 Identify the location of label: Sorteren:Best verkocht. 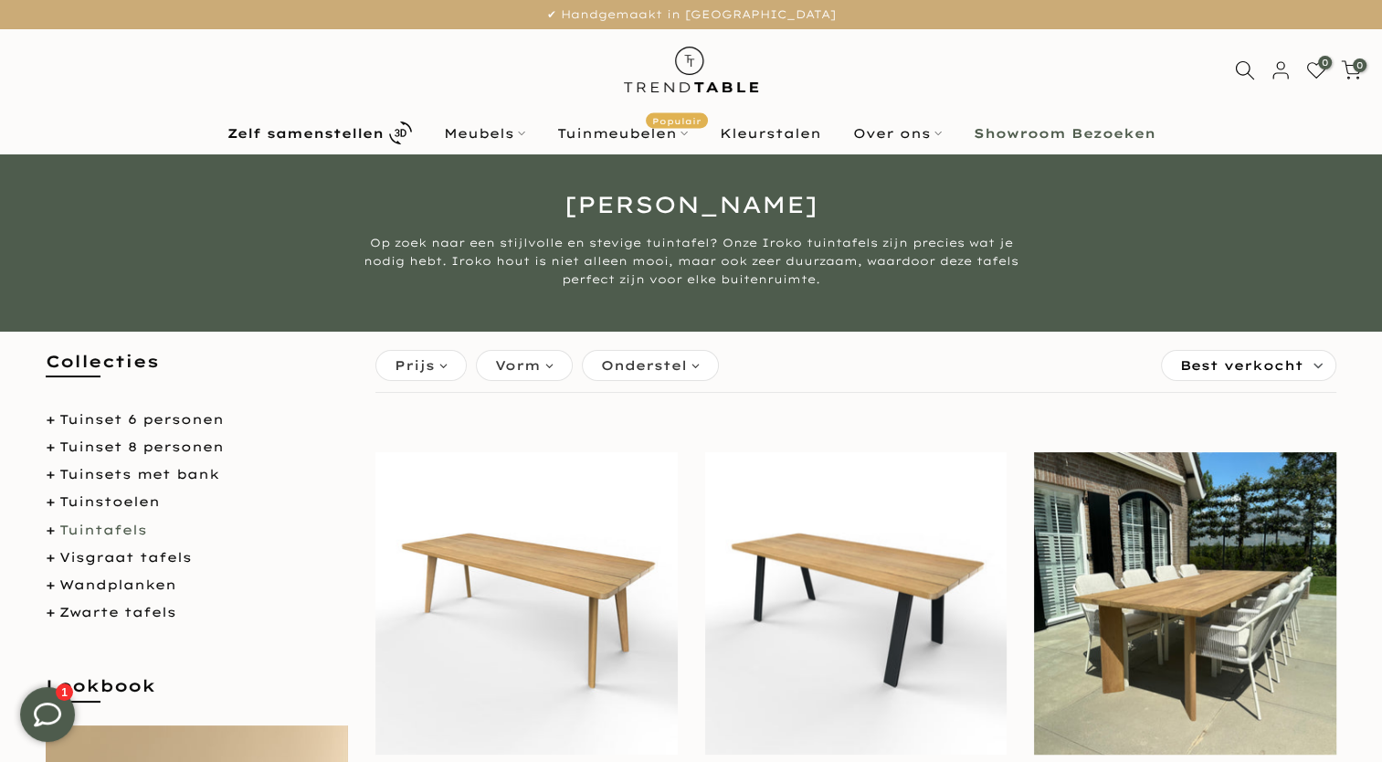
(1249, 365).